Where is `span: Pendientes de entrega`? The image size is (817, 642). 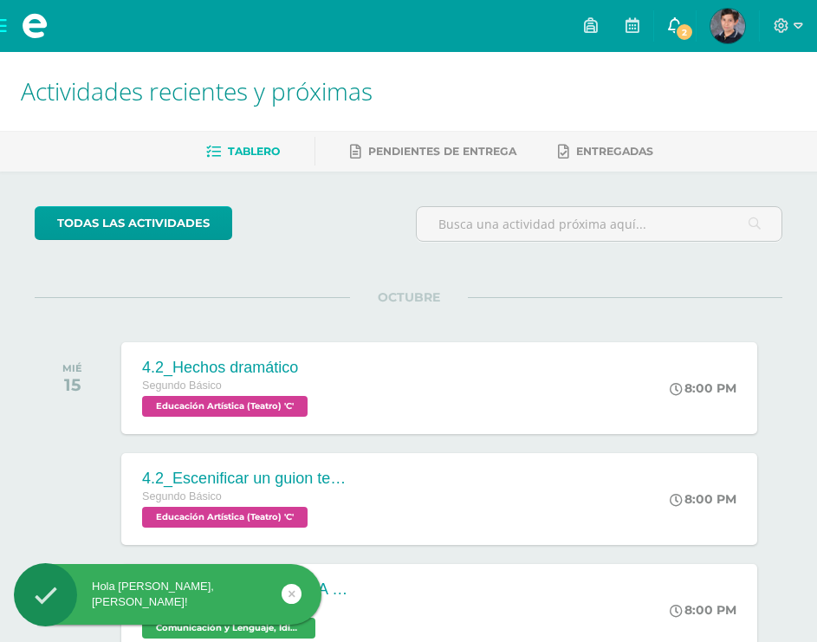
span: Pendientes de entrega is located at coordinates (442, 151).